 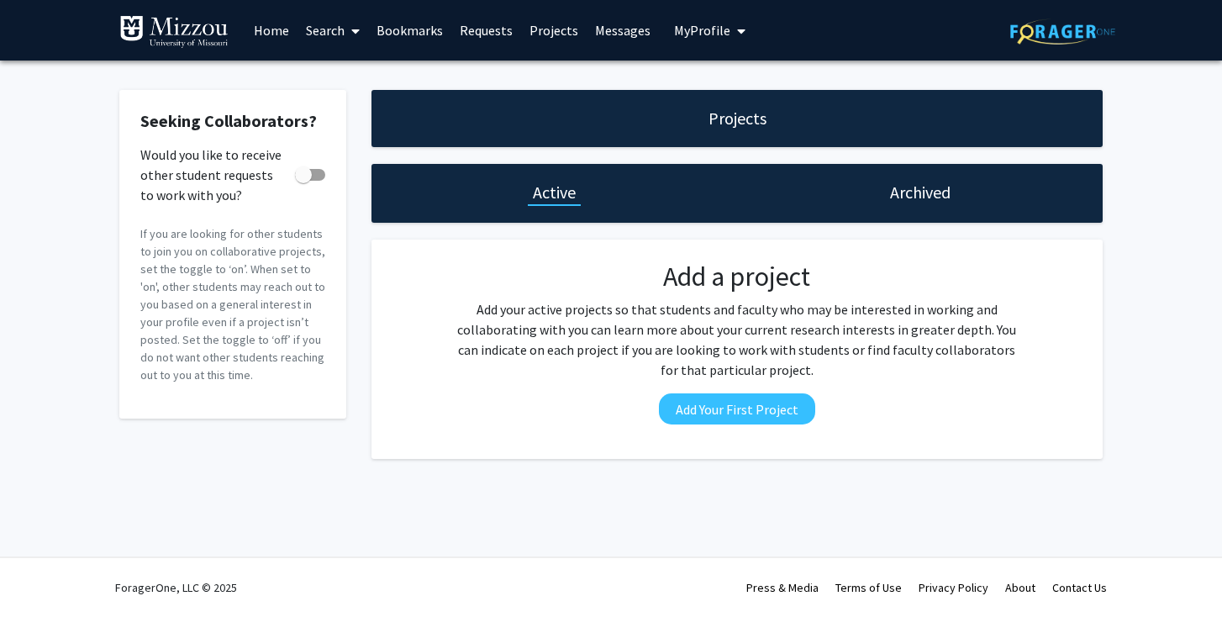 What do you see at coordinates (233, 121) in the screenshot?
I see `h2: Seeking Collaborators?` at bounding box center [233, 121].